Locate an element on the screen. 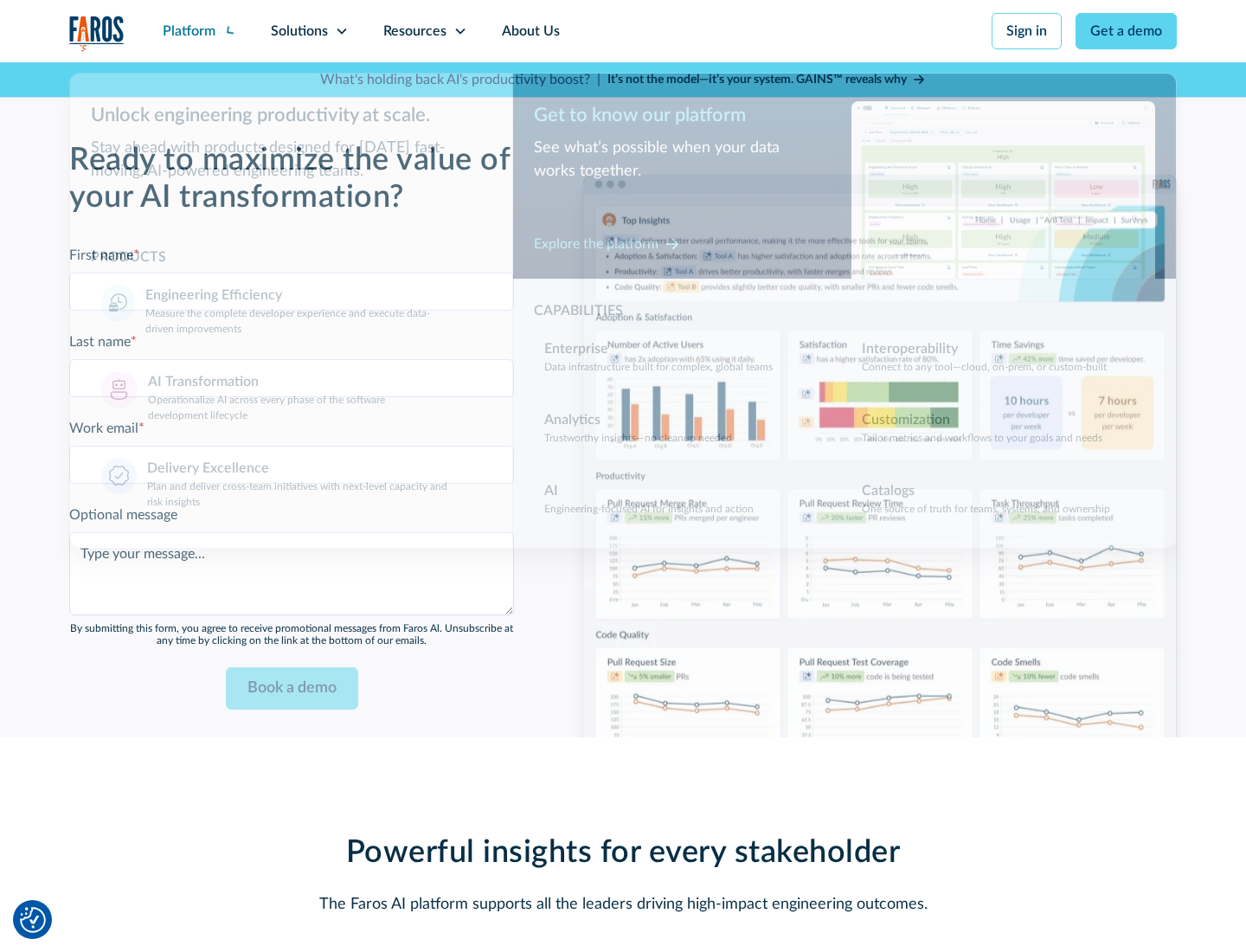 Image resolution: width=1246 pixels, height=952 pixels. div: AI is located at coordinates (551, 491).